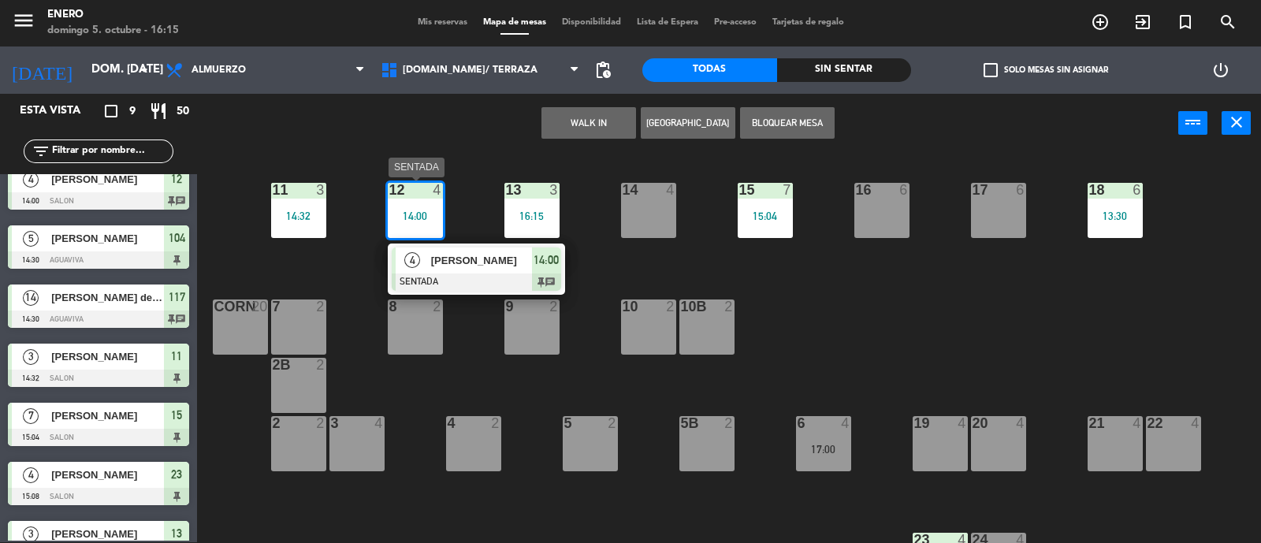 The image size is (1261, 543). What do you see at coordinates (1237, 122) in the screenshot?
I see `i: close` at bounding box center [1237, 122].